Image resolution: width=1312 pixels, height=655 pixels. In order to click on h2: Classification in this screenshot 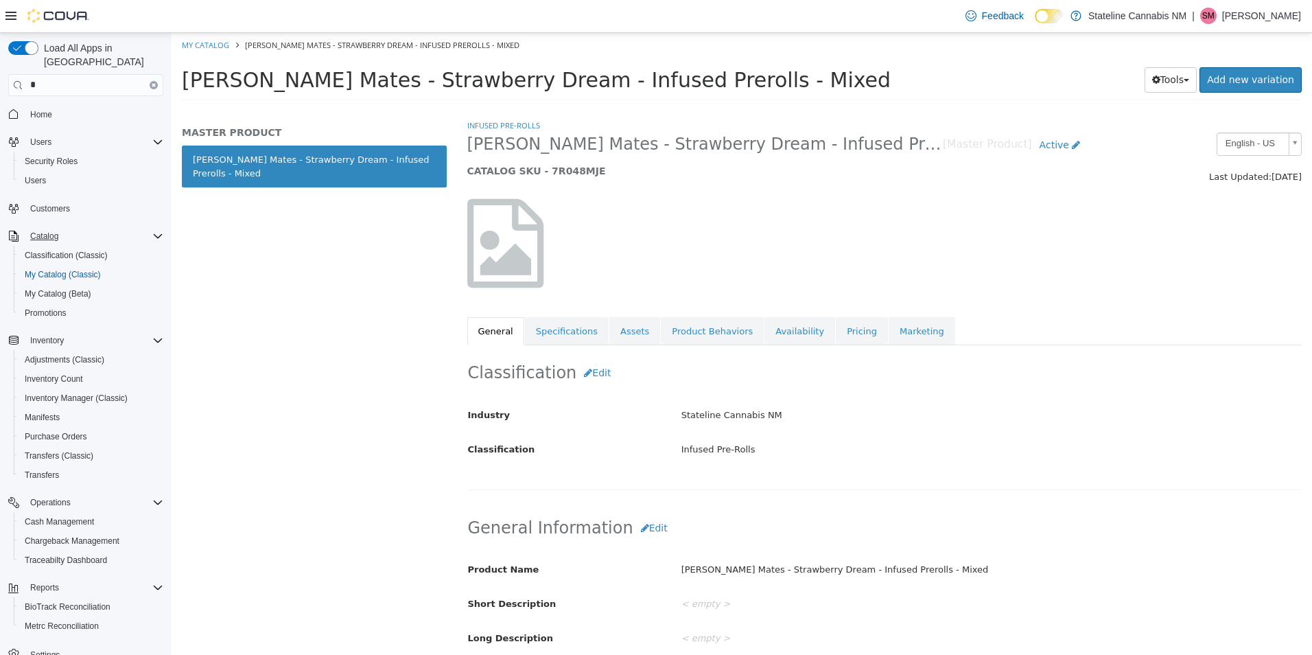, I will do `click(713, 340)`.